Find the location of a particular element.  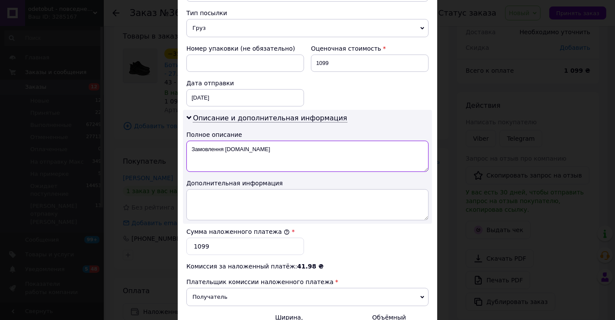

span: Плательщик комиссии наложенного платежа is located at coordinates (260, 281).